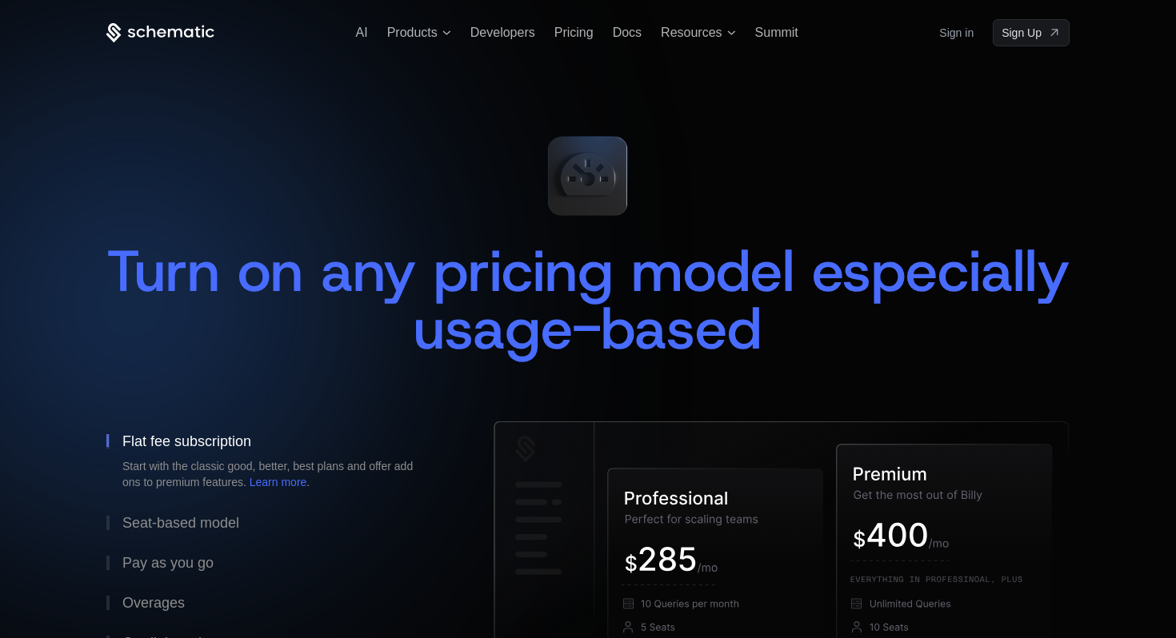 The height and width of the screenshot is (638, 1176). What do you see at coordinates (573, 32) in the screenshot?
I see `span: Pricing` at bounding box center [573, 32].